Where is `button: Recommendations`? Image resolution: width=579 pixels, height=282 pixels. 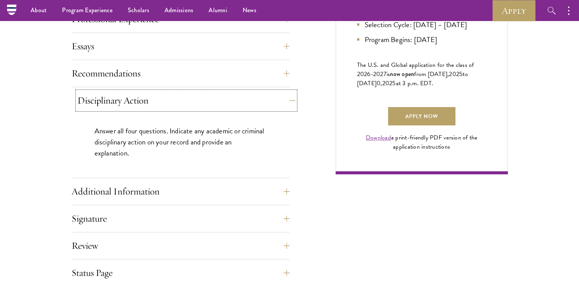 button: Recommendations is located at coordinates (181, 73).